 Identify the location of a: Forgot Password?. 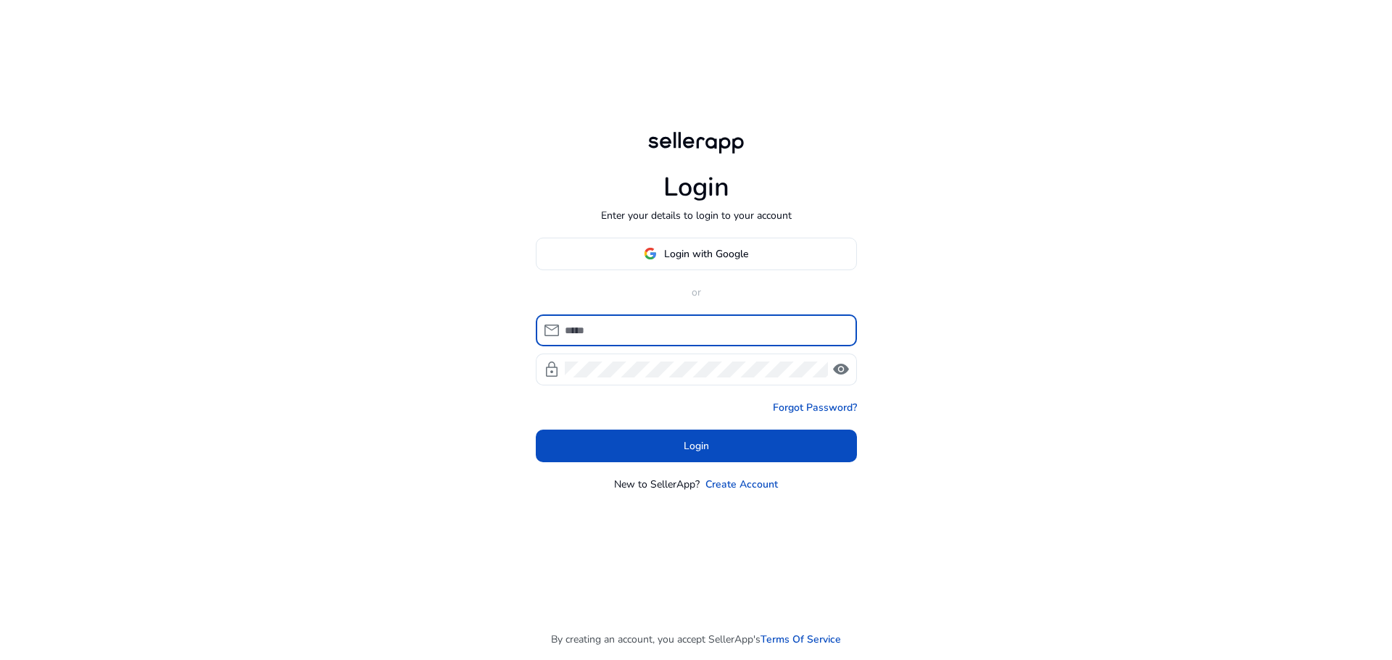
(815, 407).